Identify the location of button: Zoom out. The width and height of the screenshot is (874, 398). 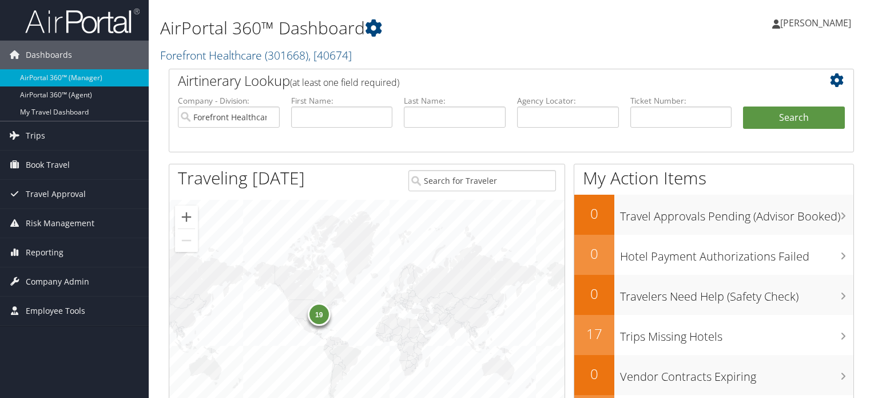
(187, 240).